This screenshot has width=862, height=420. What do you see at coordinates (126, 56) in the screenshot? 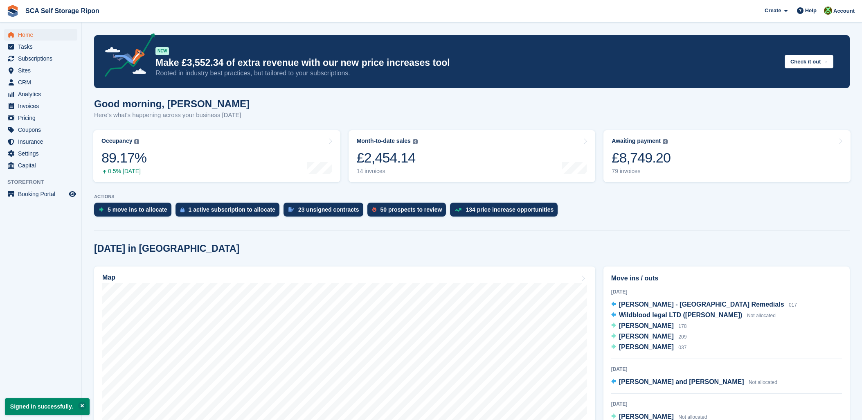
I see `img: price-adjustments-announcement-icon-8257ccfd72463d97f412b2fc003d46551f7dbcb40ab6d574587a9cd5c0d94...` at bounding box center [126, 56].